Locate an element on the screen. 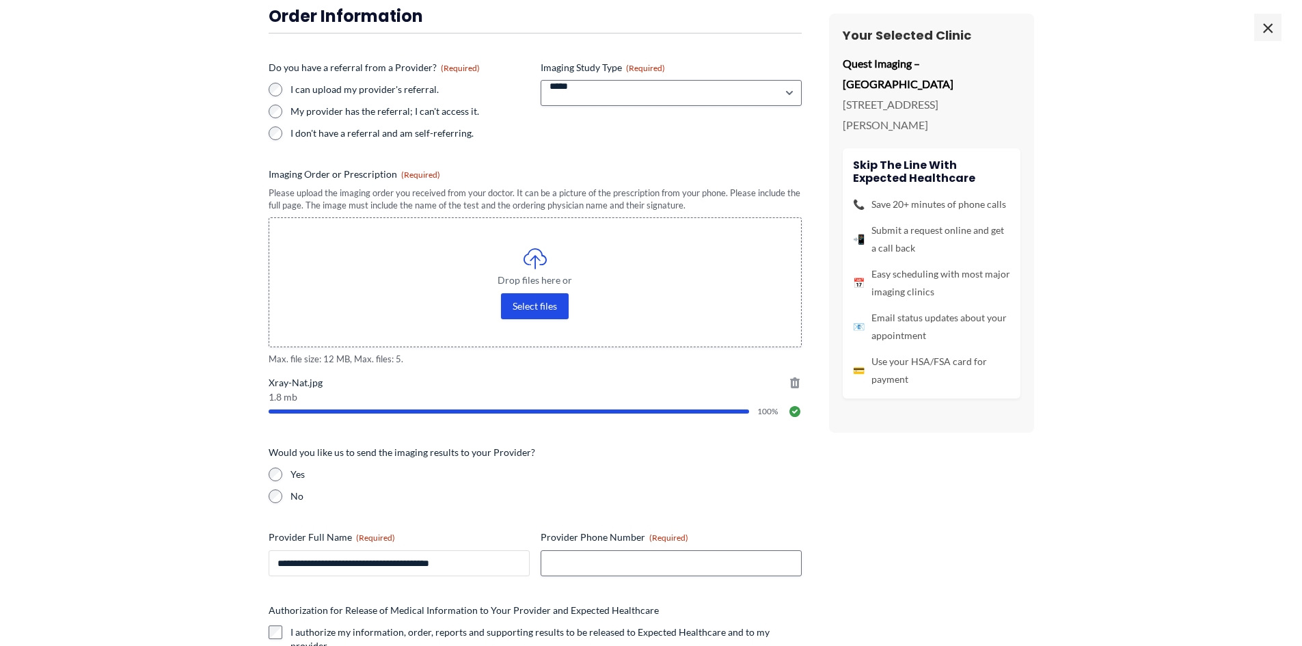 This screenshot has width=1302, height=646. label: Yes is located at coordinates (546, 474).